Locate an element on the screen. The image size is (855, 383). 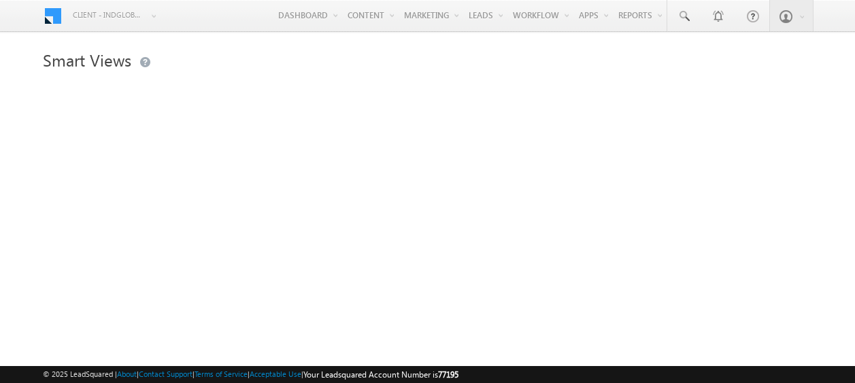
a: Terms of Service is located at coordinates (221, 374).